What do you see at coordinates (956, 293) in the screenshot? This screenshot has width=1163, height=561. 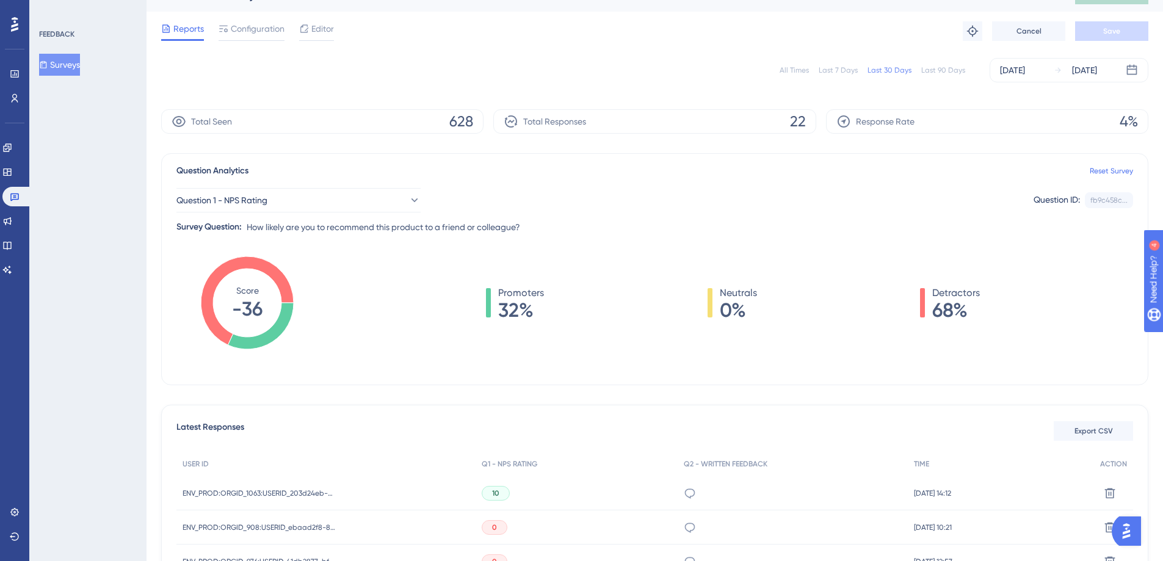 I see `span: Detractors` at bounding box center [956, 293].